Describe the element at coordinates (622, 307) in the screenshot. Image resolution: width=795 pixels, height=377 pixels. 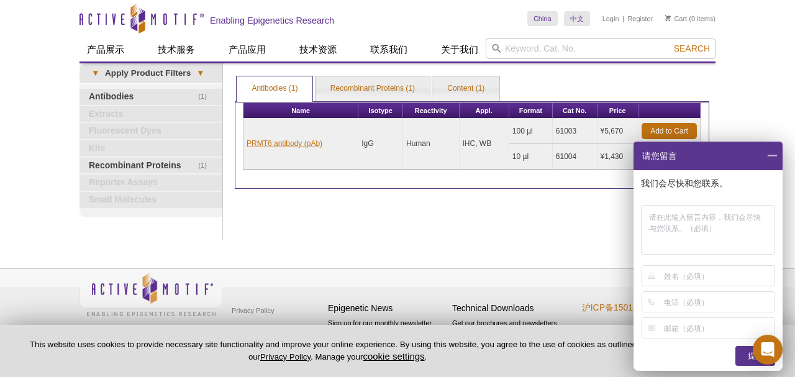
I see `a: 沪ICP备15012530号` at that location.